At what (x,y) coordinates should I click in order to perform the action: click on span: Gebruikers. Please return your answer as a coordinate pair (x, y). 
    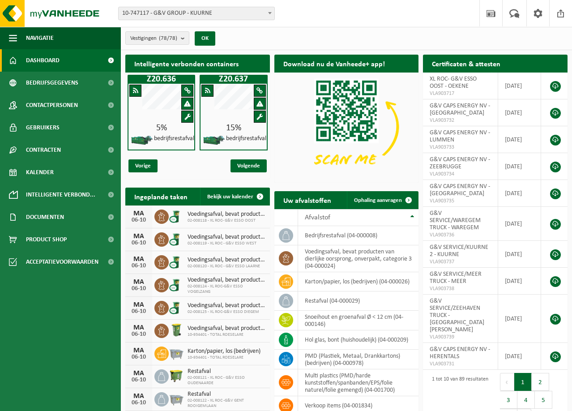
    Looking at the image, I should click on (43, 128).